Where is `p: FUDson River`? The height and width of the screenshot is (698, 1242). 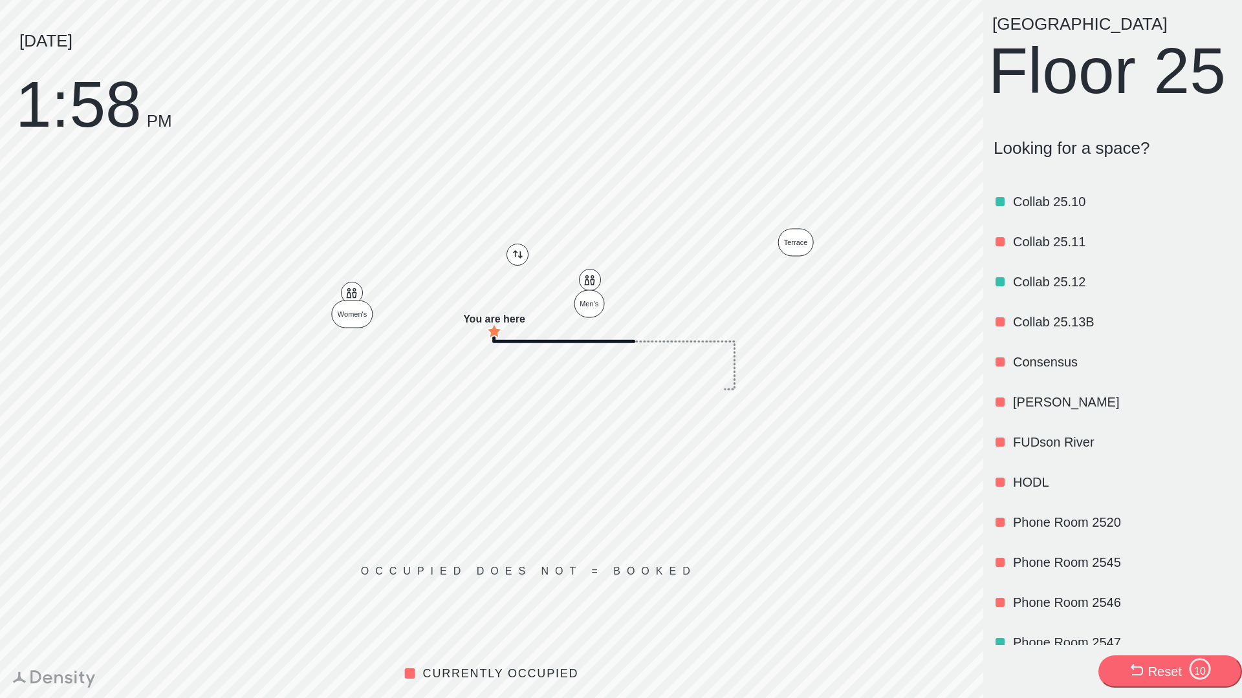
p: FUDson River is located at coordinates (1121, 442).